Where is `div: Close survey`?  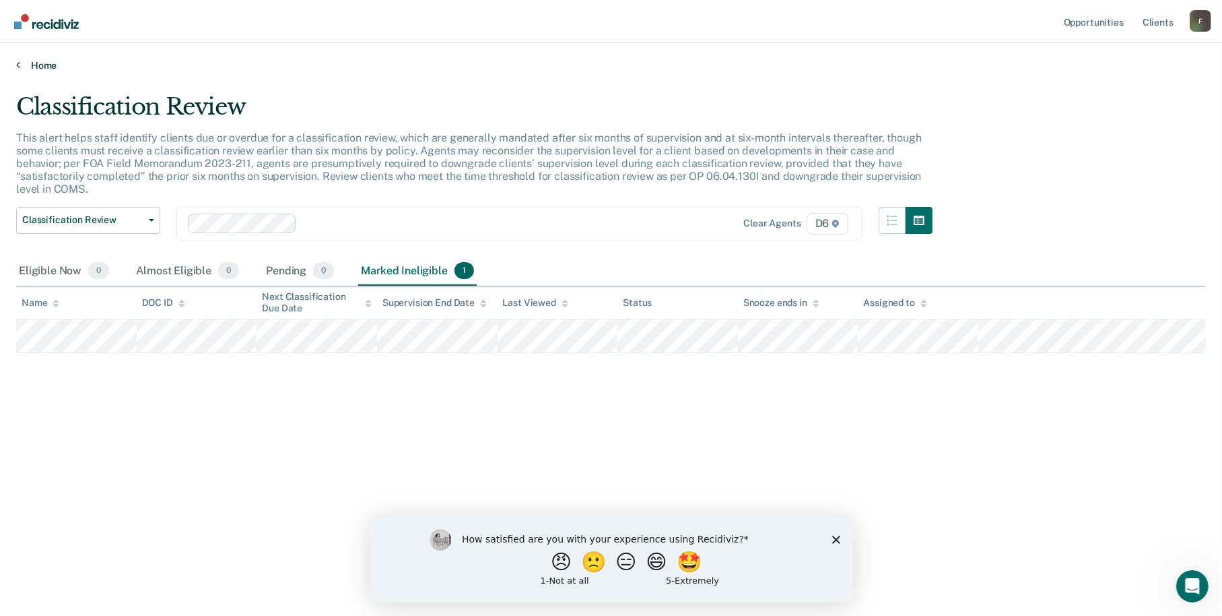 div: Close survey is located at coordinates (466, 24).